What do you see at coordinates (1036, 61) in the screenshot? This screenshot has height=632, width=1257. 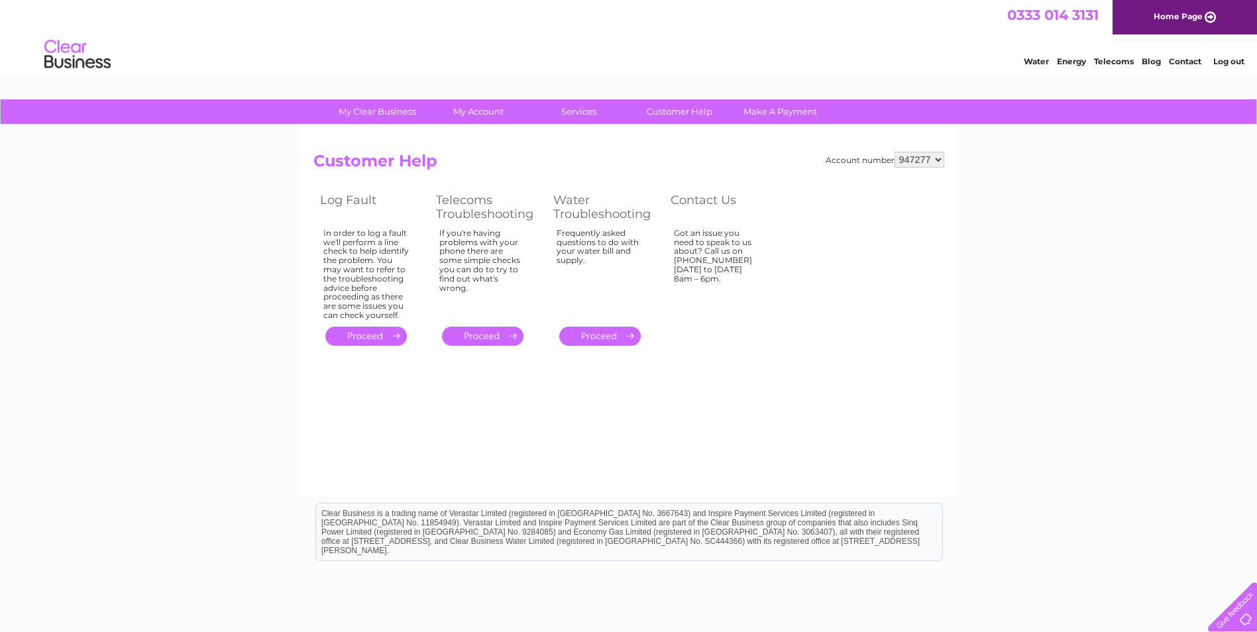 I see `a: Water` at bounding box center [1036, 61].